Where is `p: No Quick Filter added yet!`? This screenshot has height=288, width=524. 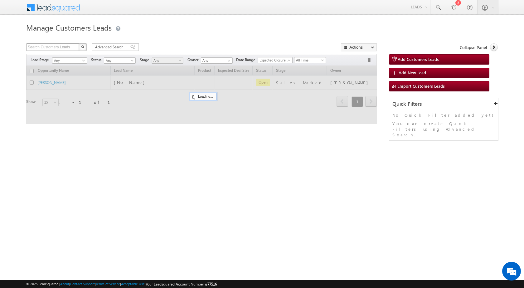 p: No Quick Filter added yet! is located at coordinates (443, 115).